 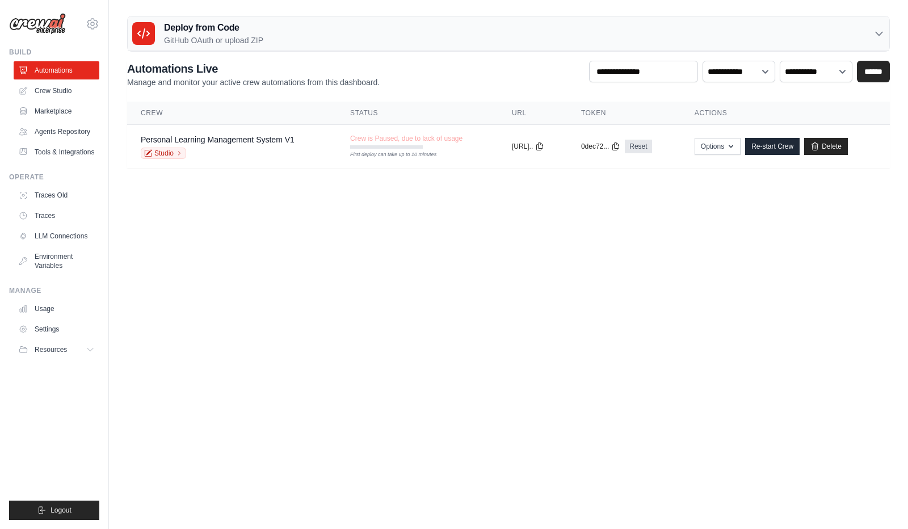 I want to click on div: Manage, so click(x=54, y=290).